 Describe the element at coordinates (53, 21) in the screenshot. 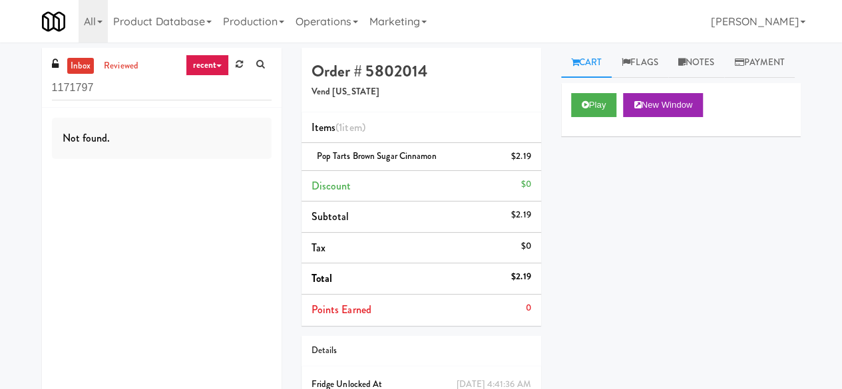

I see `img: Micromart` at that location.